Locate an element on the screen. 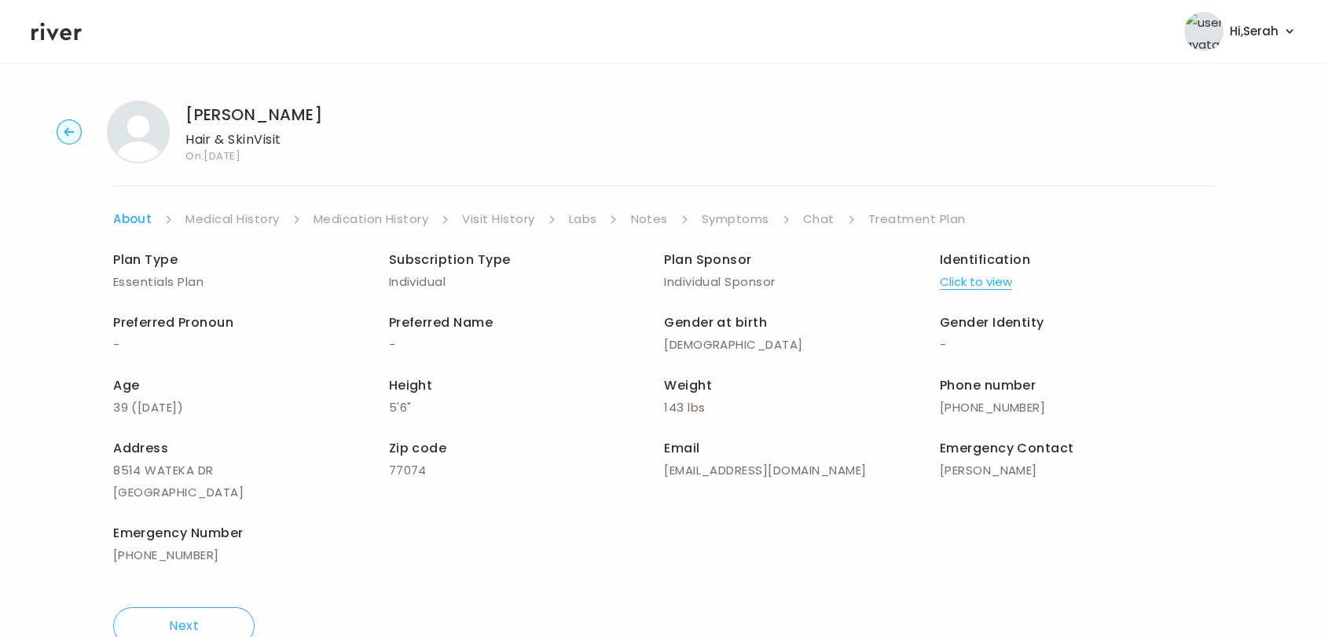  span: Gender Identity is located at coordinates (992, 322).